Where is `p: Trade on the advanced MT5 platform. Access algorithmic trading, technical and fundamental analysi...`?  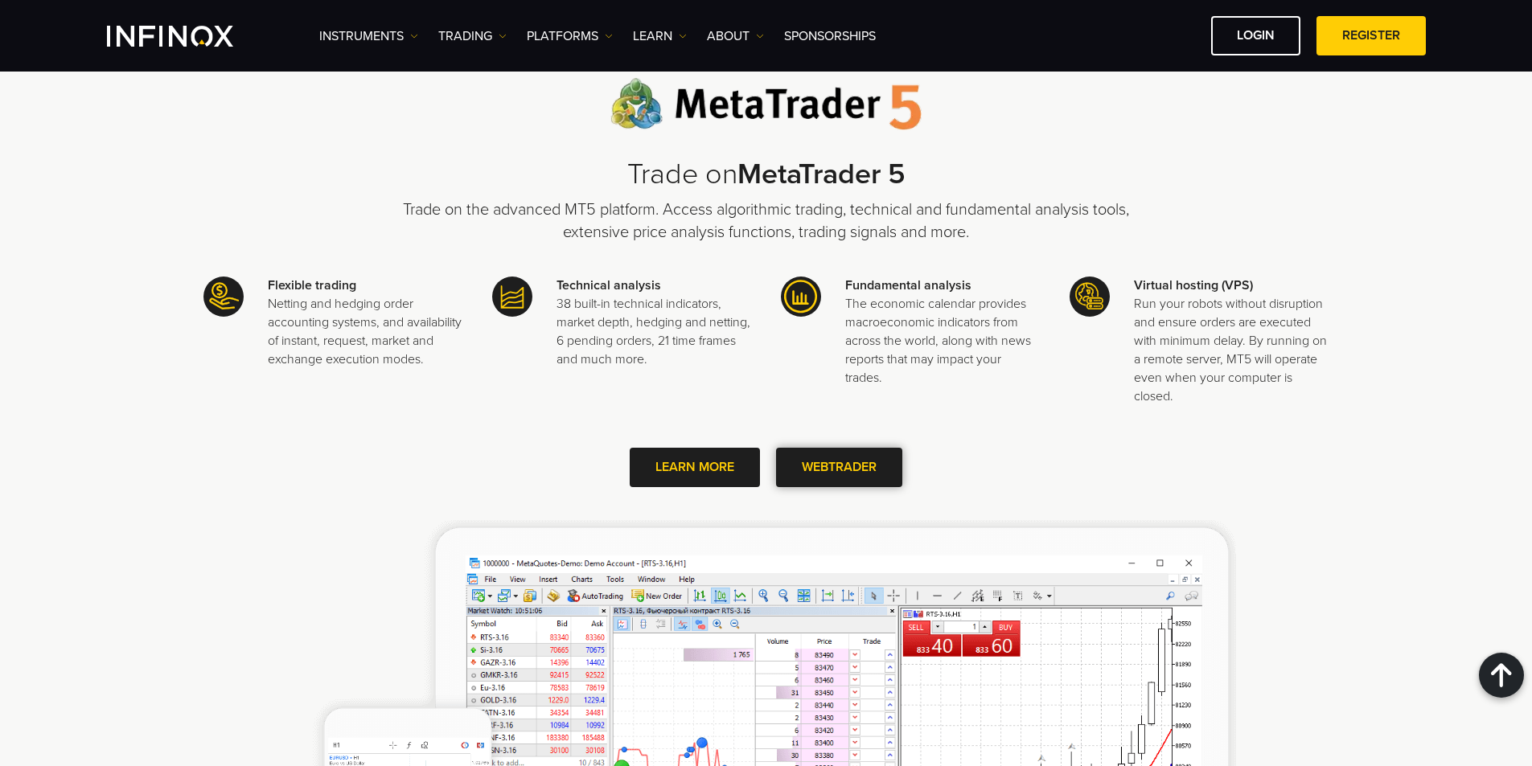 p: Trade on the advanced MT5 platform. Access algorithmic trading, technical and fundamental analysi... is located at coordinates (766, 221).